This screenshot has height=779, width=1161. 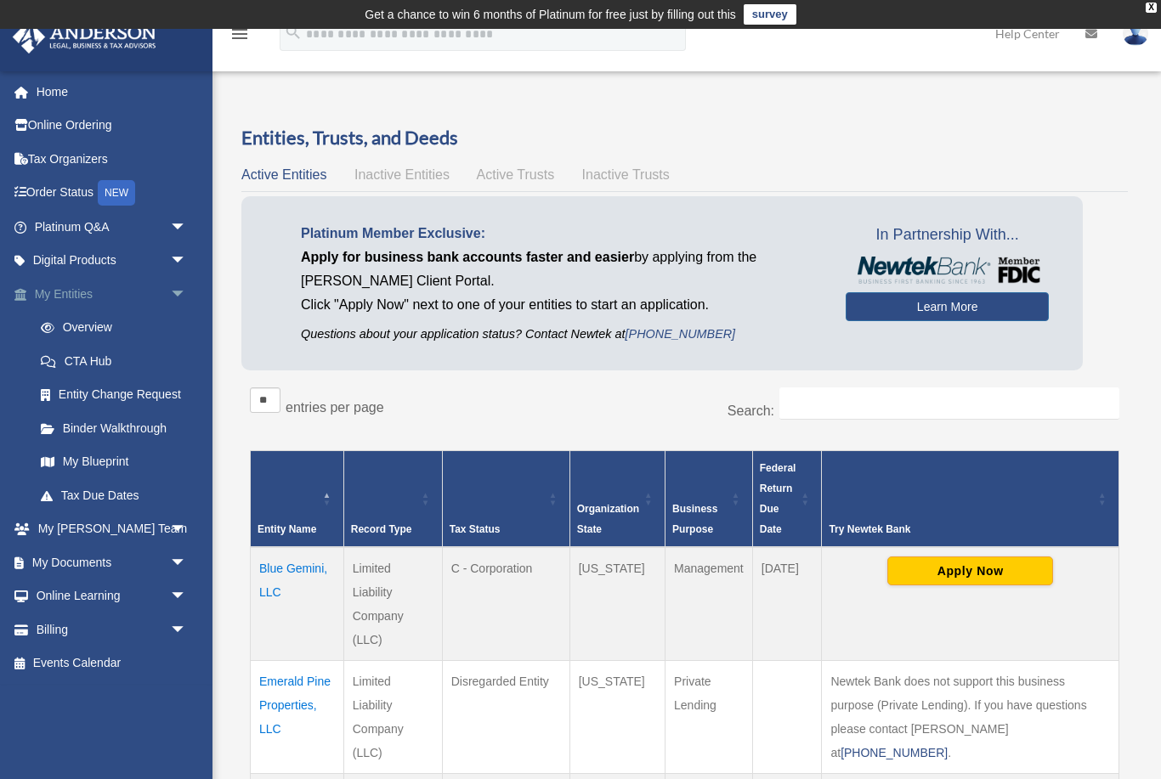 What do you see at coordinates (626, 174) in the screenshot?
I see `span: Inactive Trusts` at bounding box center [626, 174].